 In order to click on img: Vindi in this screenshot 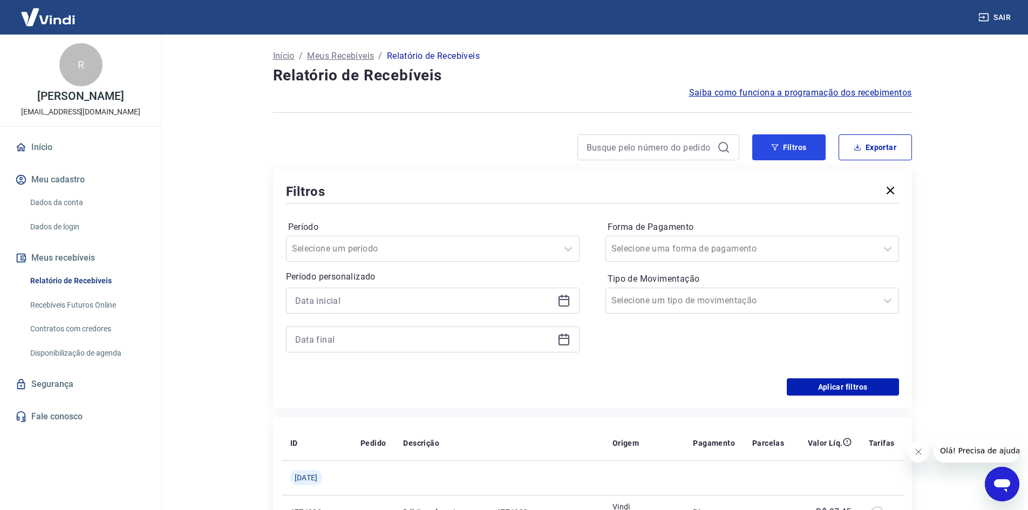, I will do `click(48, 17)`.